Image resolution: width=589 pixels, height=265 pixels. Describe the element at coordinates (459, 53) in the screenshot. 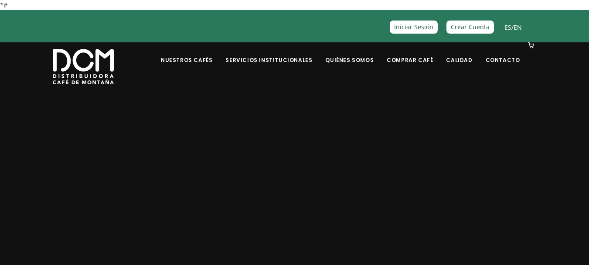

I see `a: Calidad` at that location.